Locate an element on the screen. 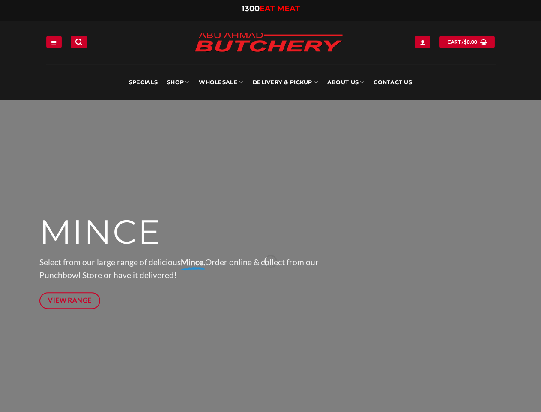 This screenshot has height=412, width=541. bdi: 0.00 is located at coordinates (471, 42).